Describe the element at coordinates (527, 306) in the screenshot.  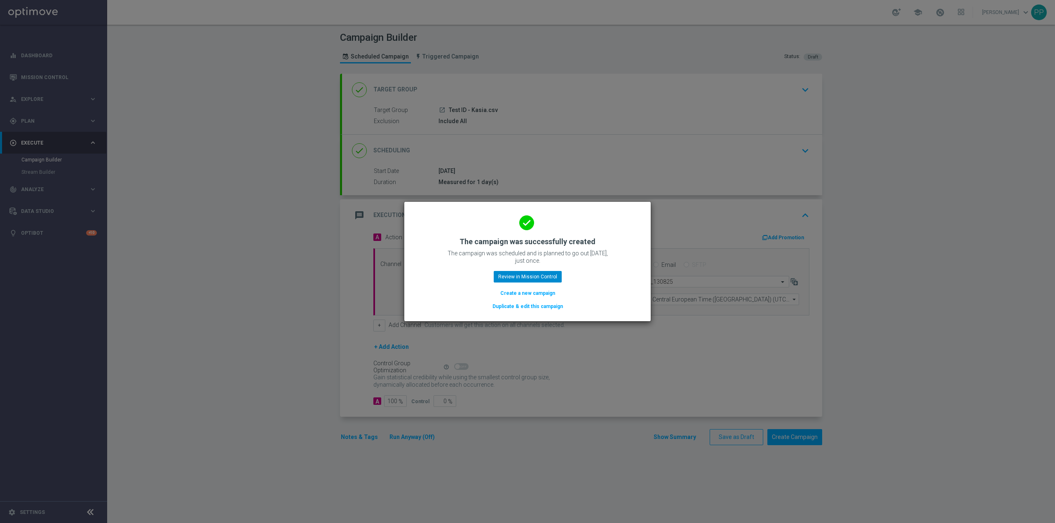
I see `button: Duplicate & edit this campaign` at that location.